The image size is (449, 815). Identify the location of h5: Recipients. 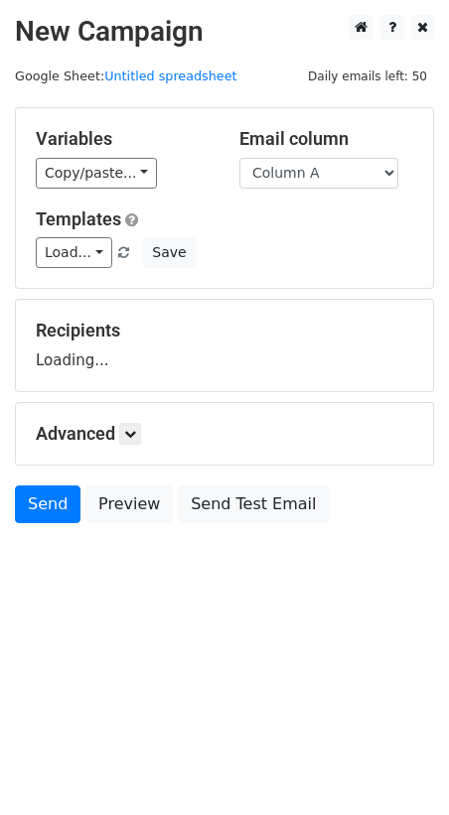
(224, 331).